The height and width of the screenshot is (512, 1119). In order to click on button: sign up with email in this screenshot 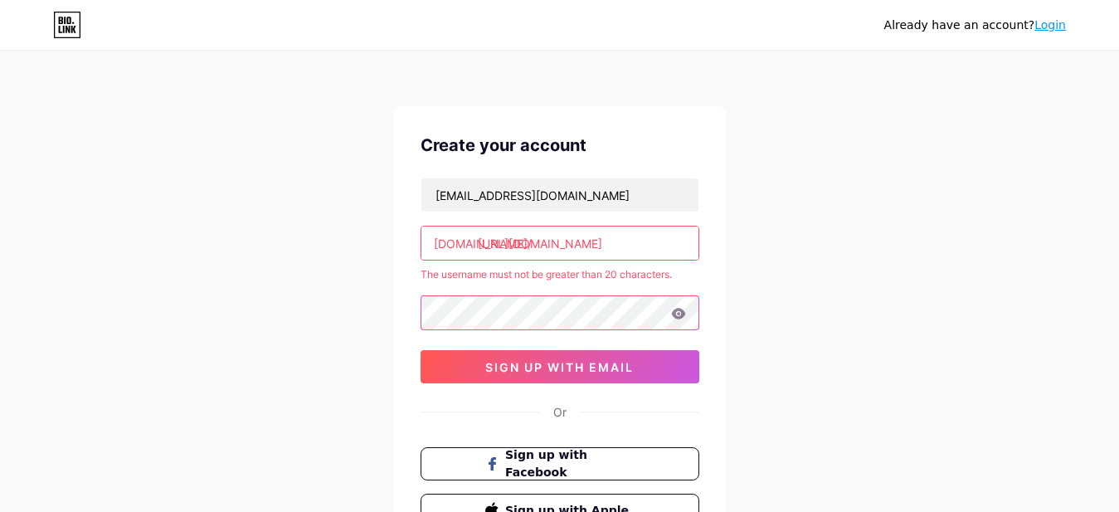, I will do `click(560, 366)`.